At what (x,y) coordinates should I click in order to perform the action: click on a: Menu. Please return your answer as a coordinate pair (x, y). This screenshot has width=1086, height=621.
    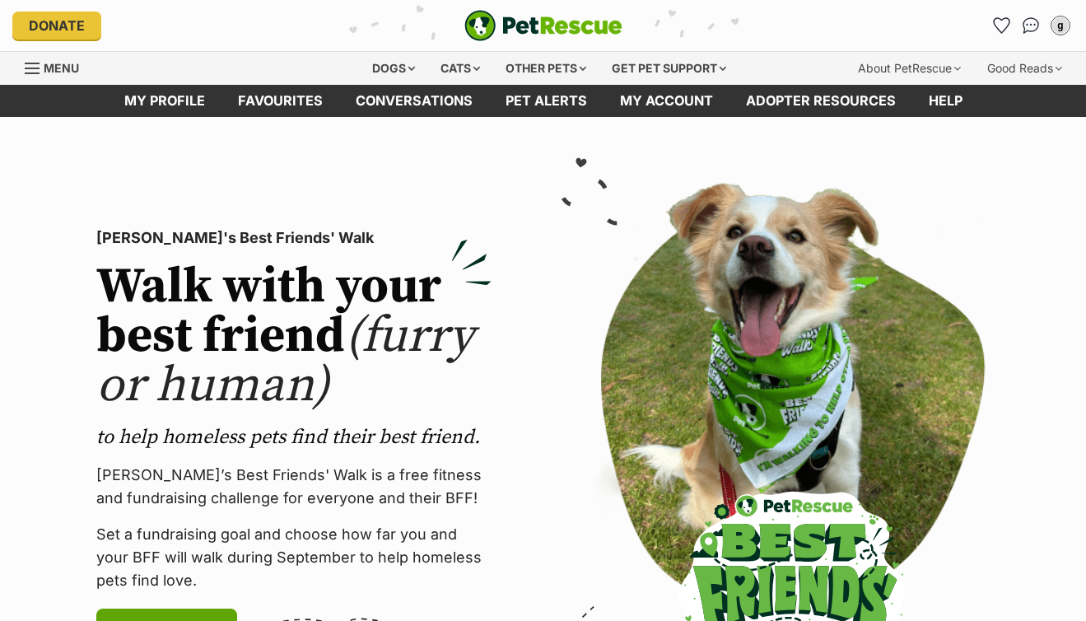
    Looking at the image, I should click on (58, 67).